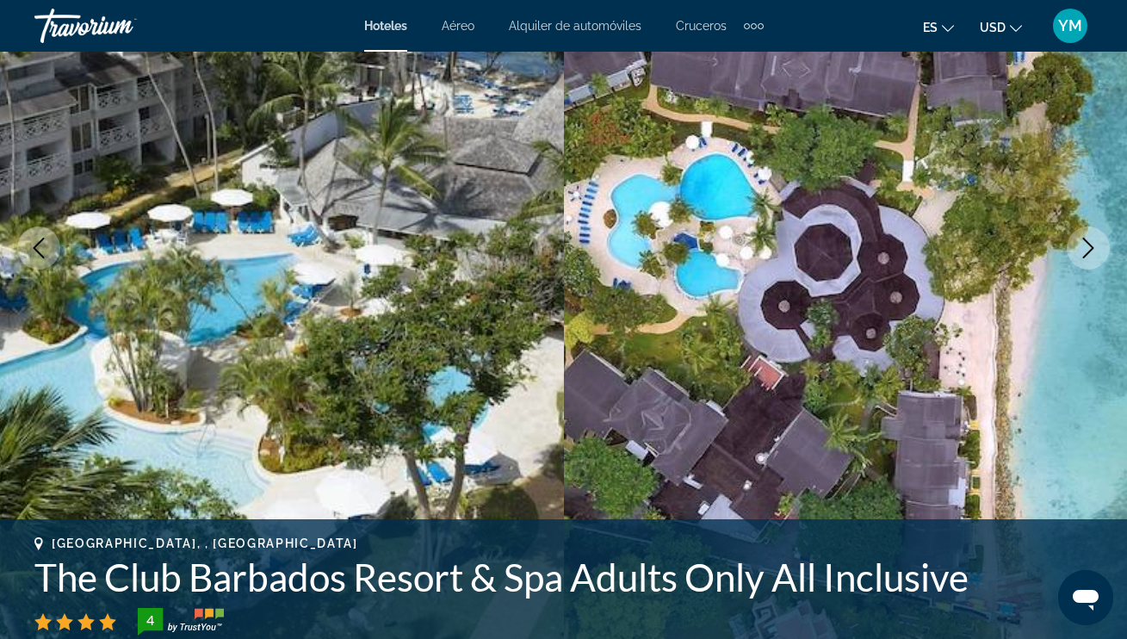 This screenshot has width=1127, height=639. What do you see at coordinates (458, 26) in the screenshot?
I see `a: Aéreo` at bounding box center [458, 26].